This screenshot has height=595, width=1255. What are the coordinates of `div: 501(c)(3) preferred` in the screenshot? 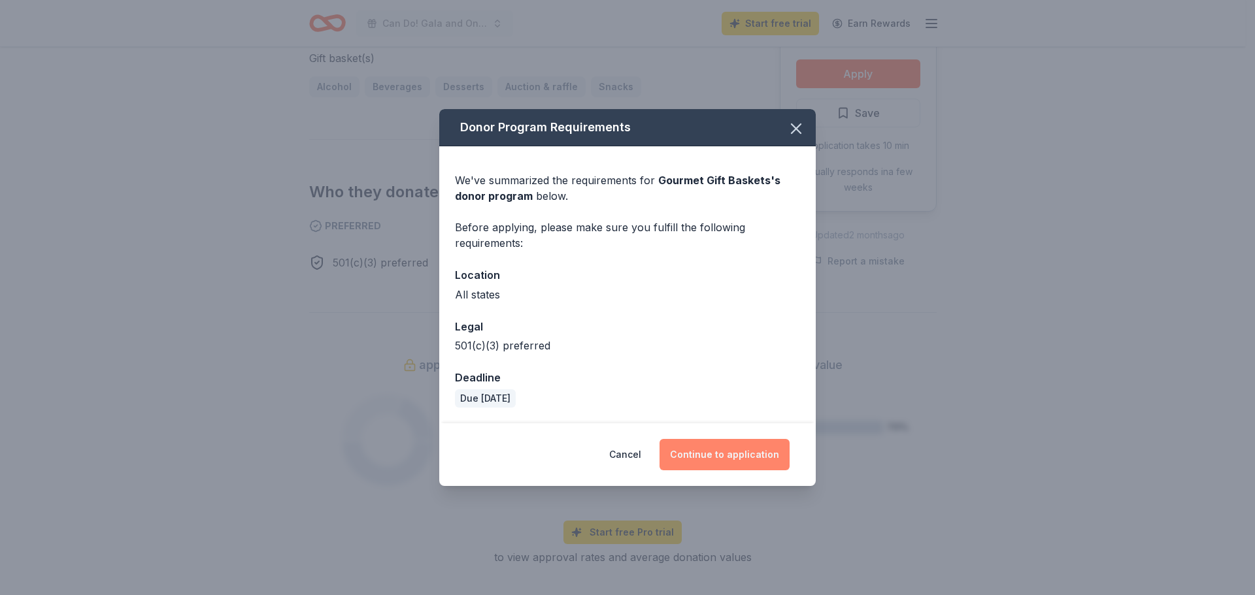 It's located at (627, 346).